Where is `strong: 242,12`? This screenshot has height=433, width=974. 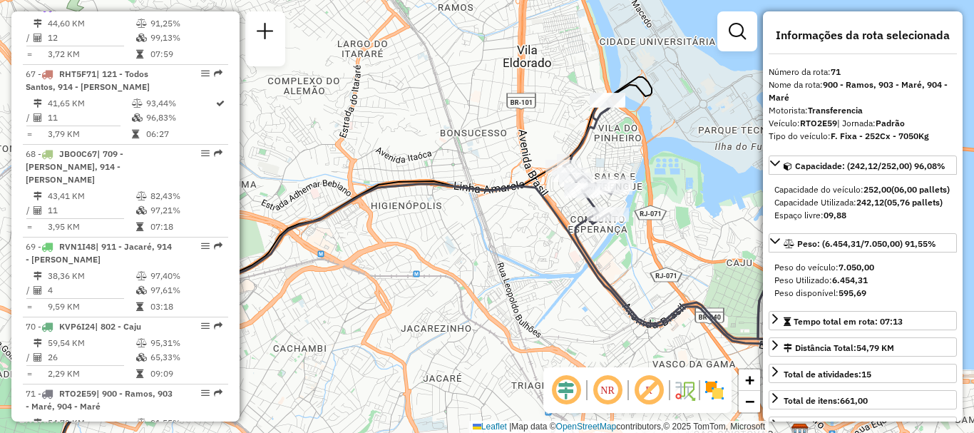
strong: 242,12 is located at coordinates (870, 202).